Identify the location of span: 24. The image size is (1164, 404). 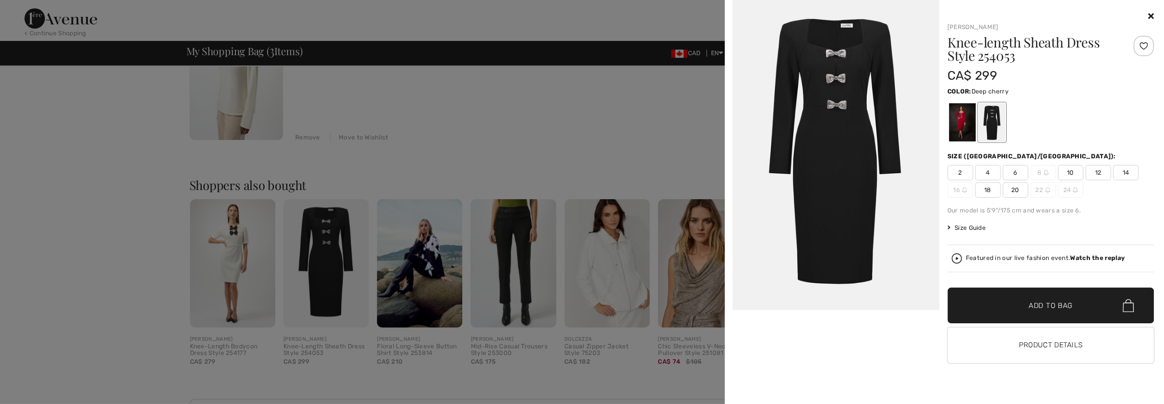
(1070, 190).